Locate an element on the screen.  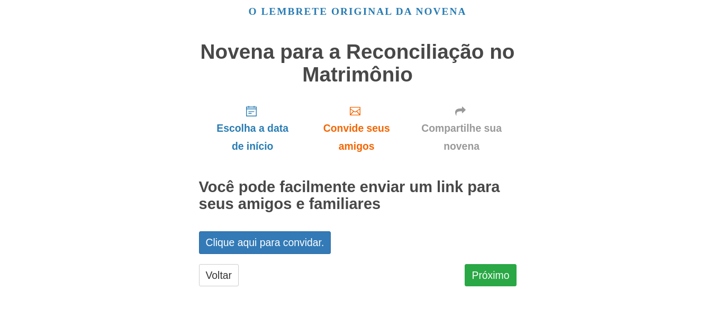
a: Clique aqui para convidar. is located at coordinates (265, 242).